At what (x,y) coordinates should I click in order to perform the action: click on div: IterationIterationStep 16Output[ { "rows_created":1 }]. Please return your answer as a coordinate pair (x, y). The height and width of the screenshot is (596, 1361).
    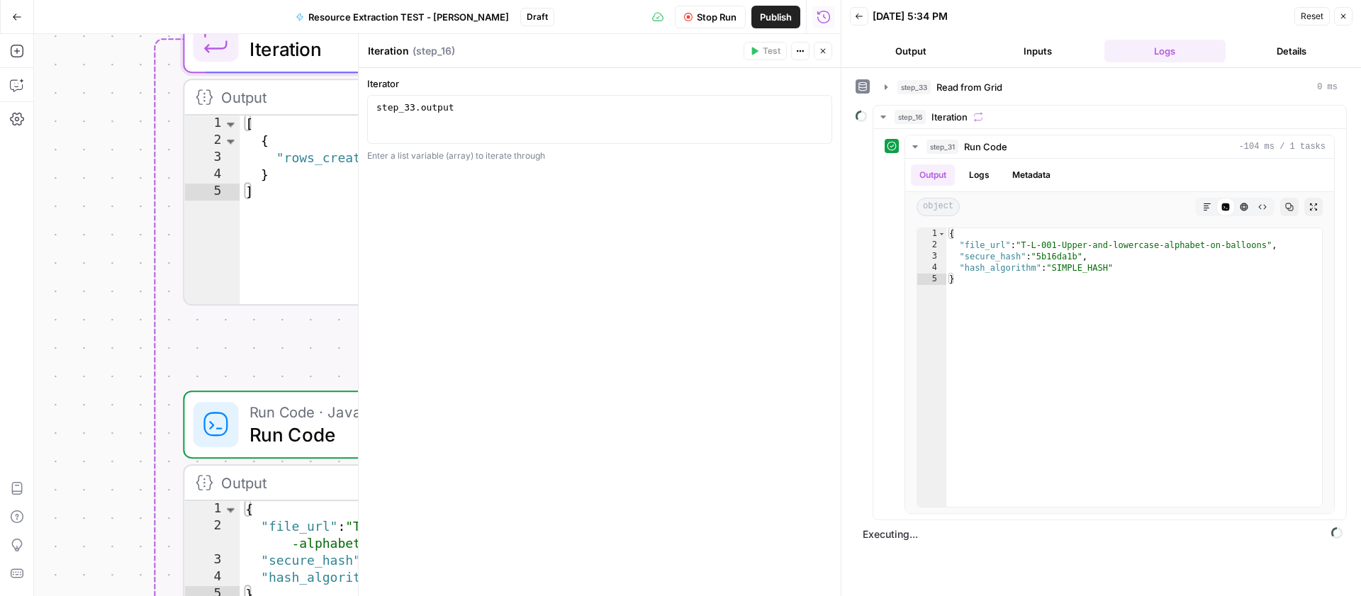
    Looking at the image, I should click on (403, 155).